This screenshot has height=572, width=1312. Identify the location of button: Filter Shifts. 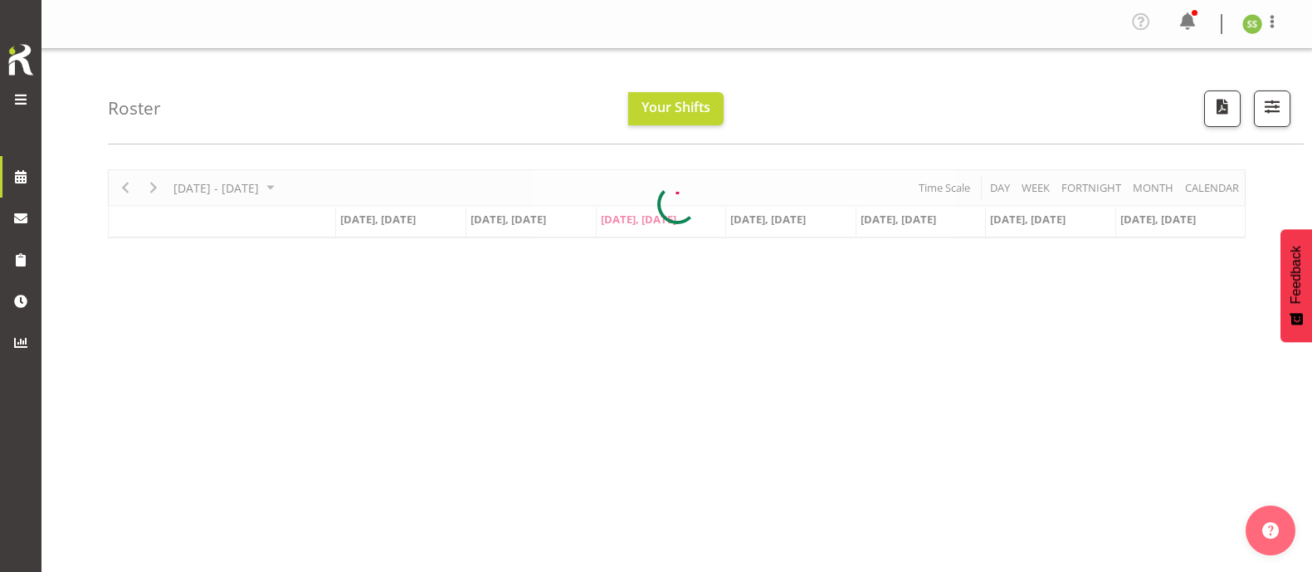
(1273, 109).